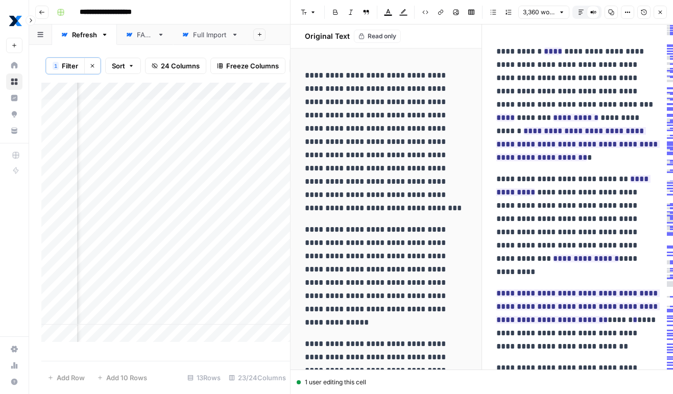  What do you see at coordinates (252, 66) in the screenshot?
I see `span: Freeze Columns` at bounding box center [252, 66].